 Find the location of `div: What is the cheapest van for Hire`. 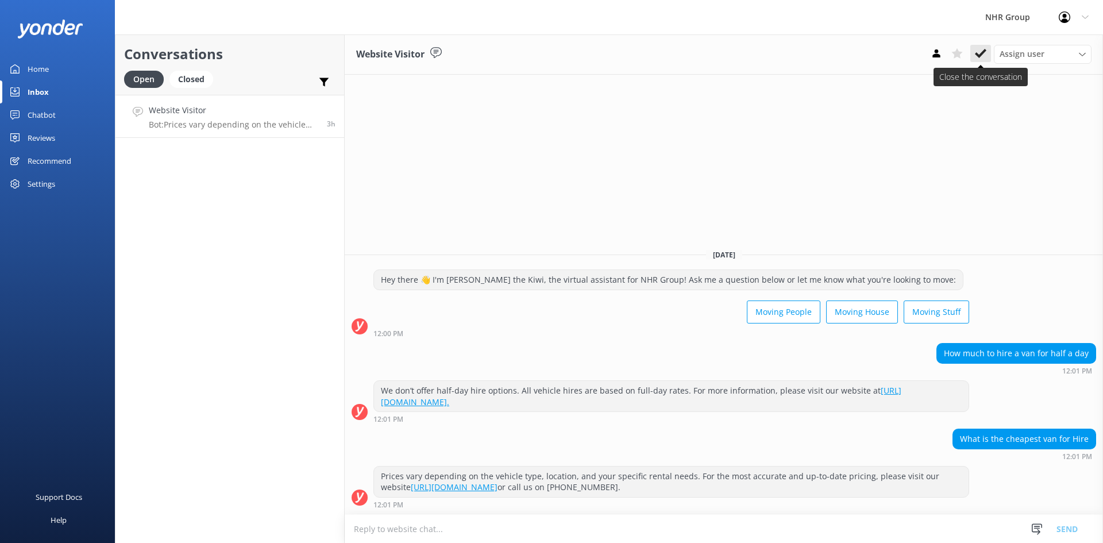

div: What is the cheapest van for Hire is located at coordinates (1024, 439).